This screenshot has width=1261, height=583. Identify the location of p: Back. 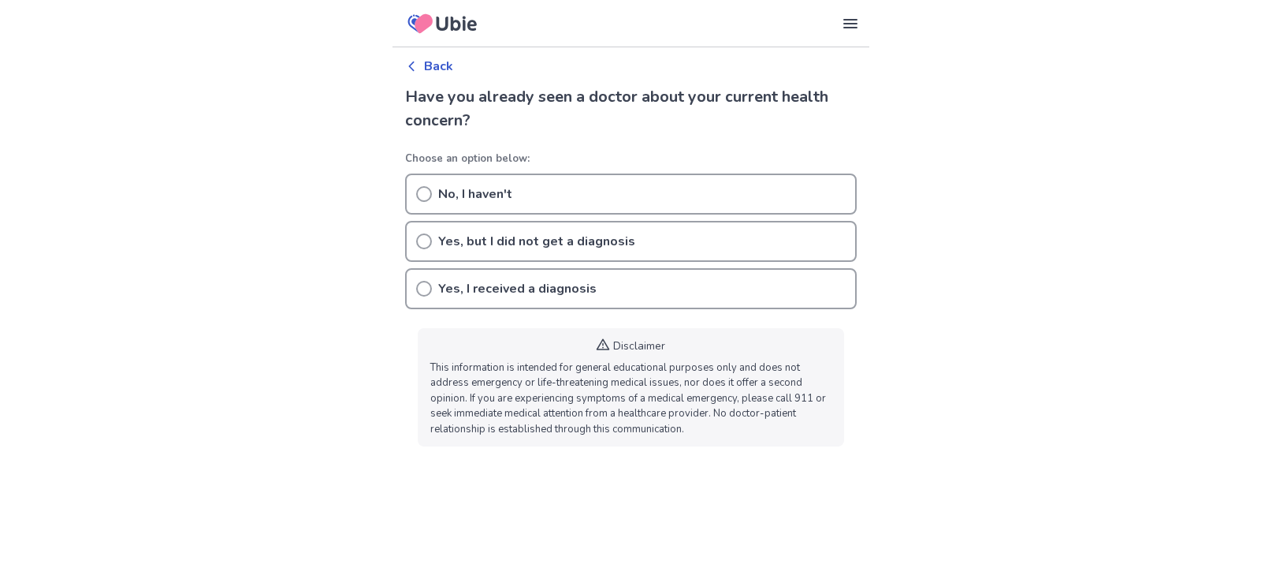
(438, 66).